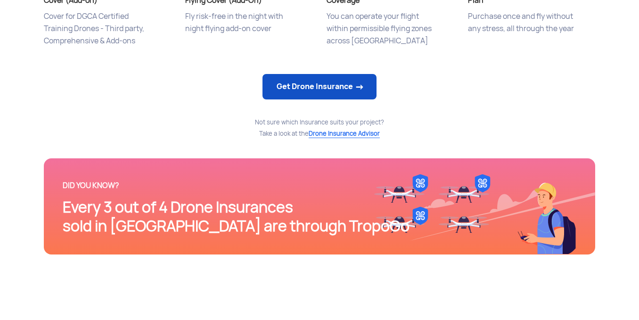 Image resolution: width=639 pixels, height=320 pixels. What do you see at coordinates (249, 34) in the screenshot?
I see `p: Fly risk-free in the night with night flying add-on cover` at bounding box center [249, 34].